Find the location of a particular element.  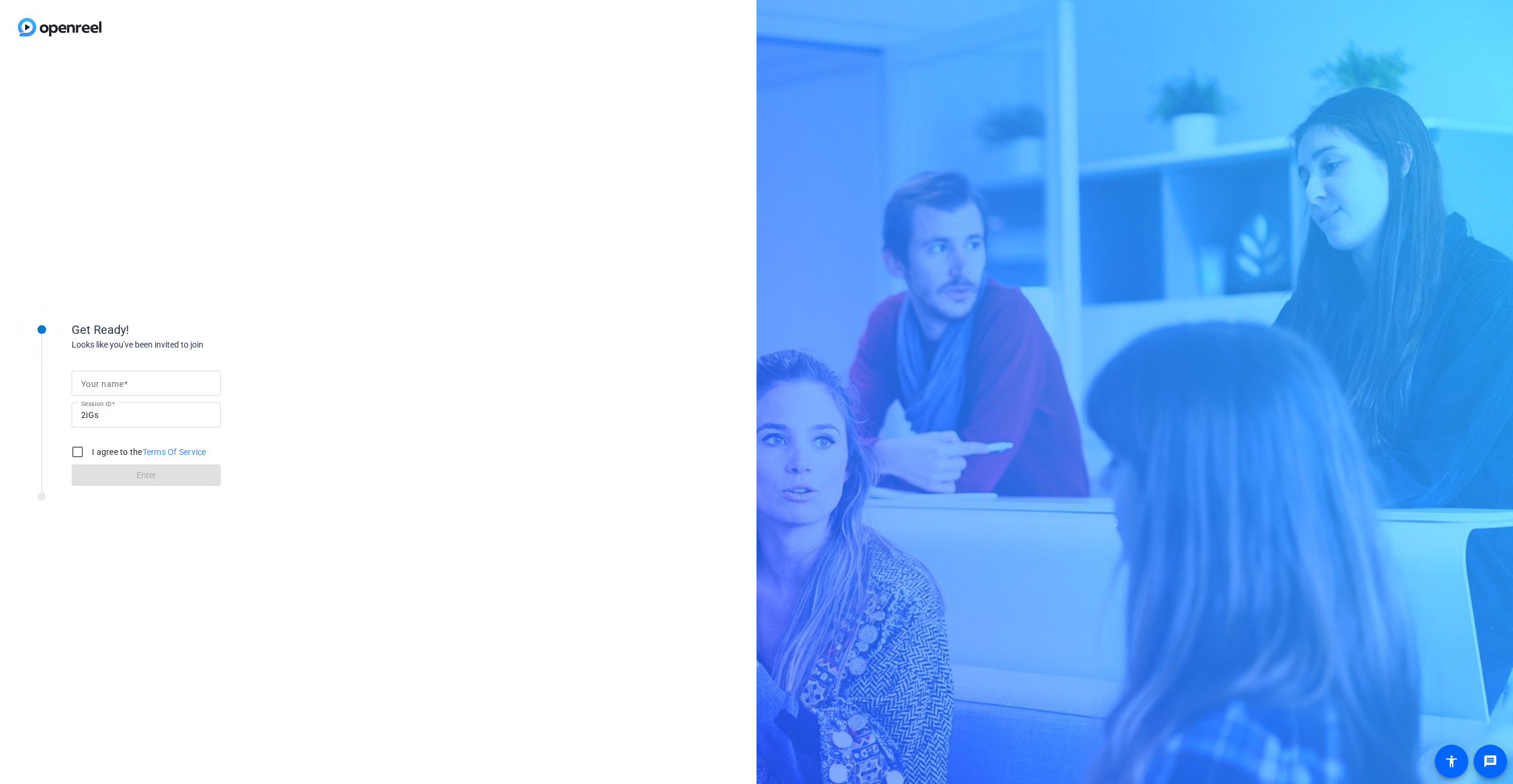

a: Terms Of Service is located at coordinates (174, 452).